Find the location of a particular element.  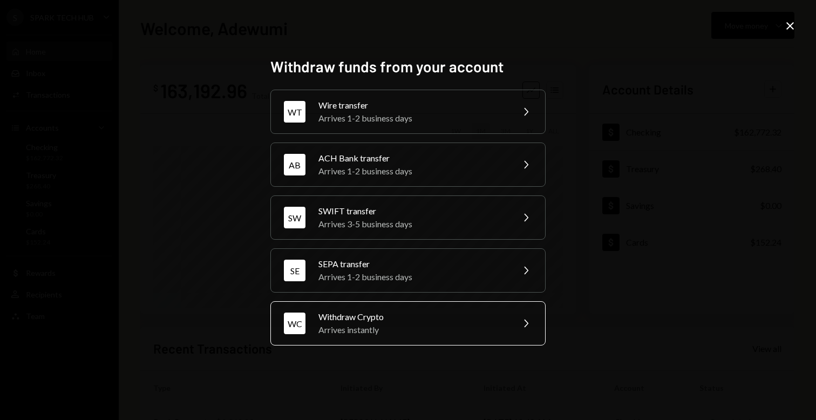

div: Withdraw Crypto is located at coordinates (413, 317).